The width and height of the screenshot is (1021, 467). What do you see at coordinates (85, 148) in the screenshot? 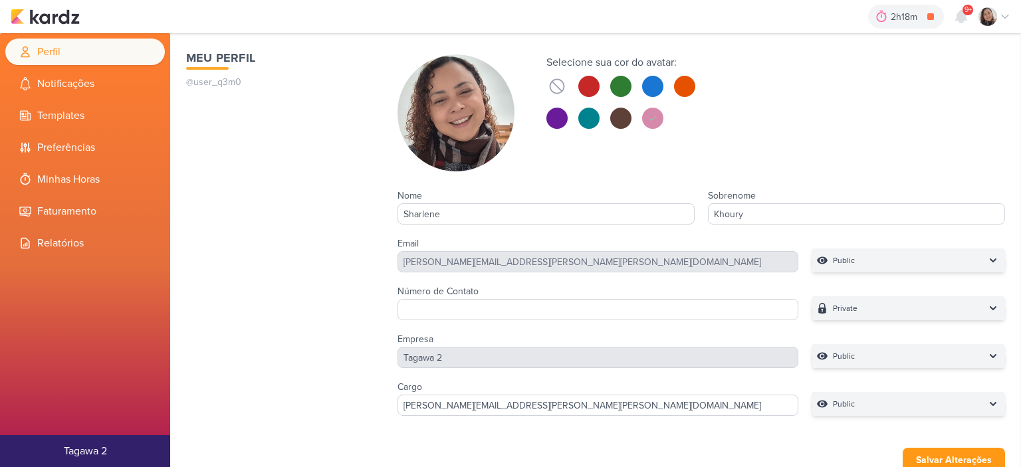
I see `li: Preferências` at bounding box center [85, 148].